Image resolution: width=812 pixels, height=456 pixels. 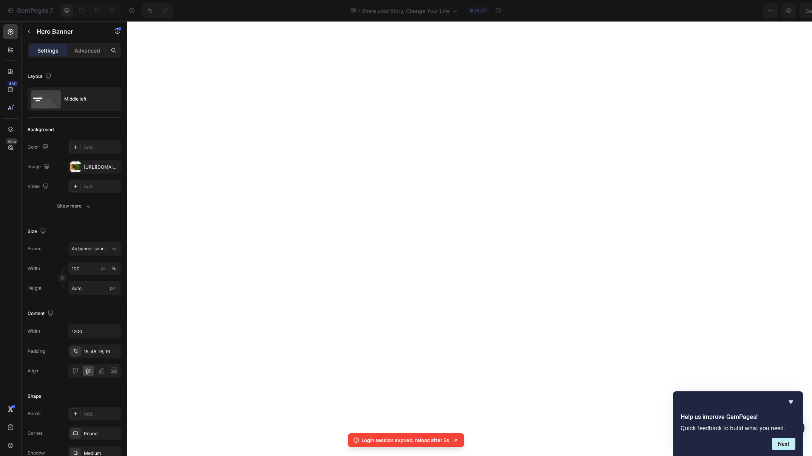 What do you see at coordinates (722, 11) in the screenshot?
I see `button: Save` at bounding box center [722, 11].